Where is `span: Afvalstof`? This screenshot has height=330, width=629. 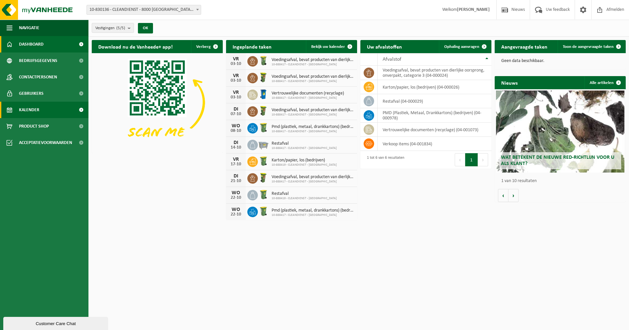
span: Afvalstof is located at coordinates (392, 59).